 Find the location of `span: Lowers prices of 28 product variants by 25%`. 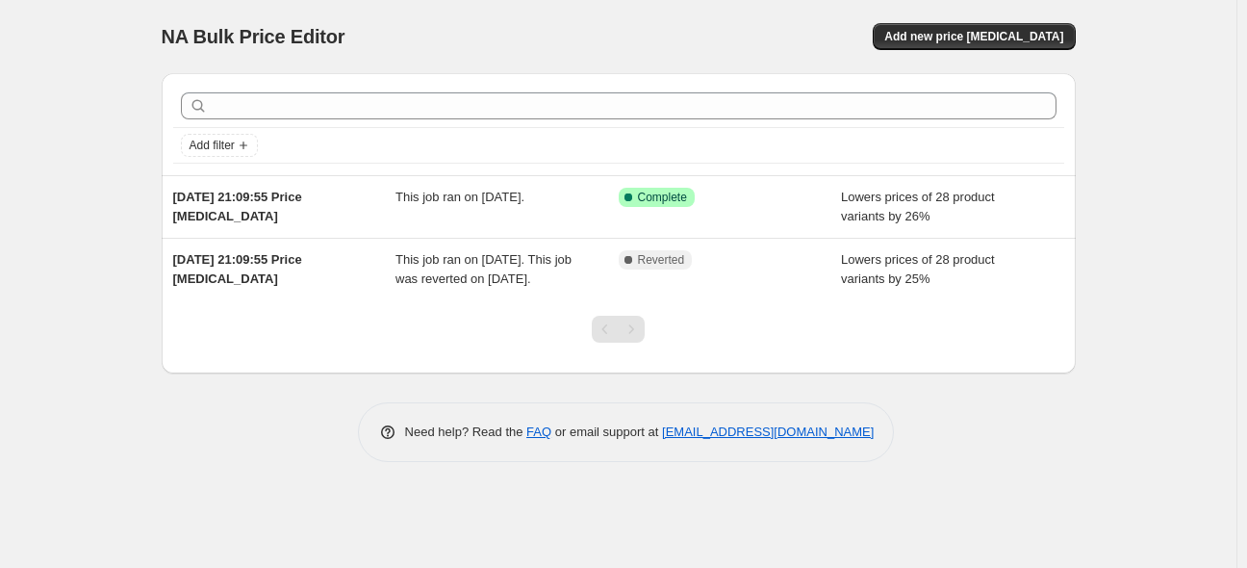

span: Lowers prices of 28 product variants by 25% is located at coordinates (918, 268).